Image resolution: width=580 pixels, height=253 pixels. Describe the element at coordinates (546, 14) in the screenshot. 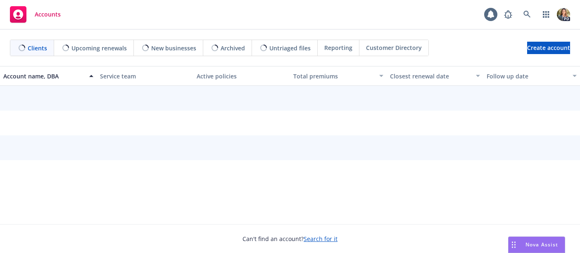

I see `a: Switch app` at that location.